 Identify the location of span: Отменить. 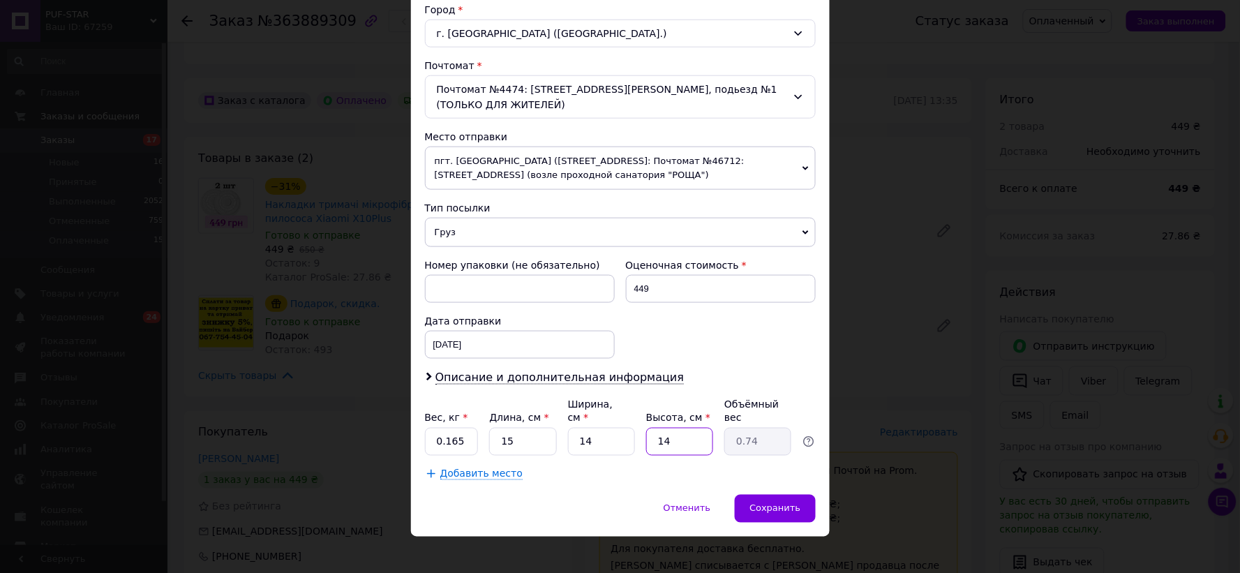
(687, 508).